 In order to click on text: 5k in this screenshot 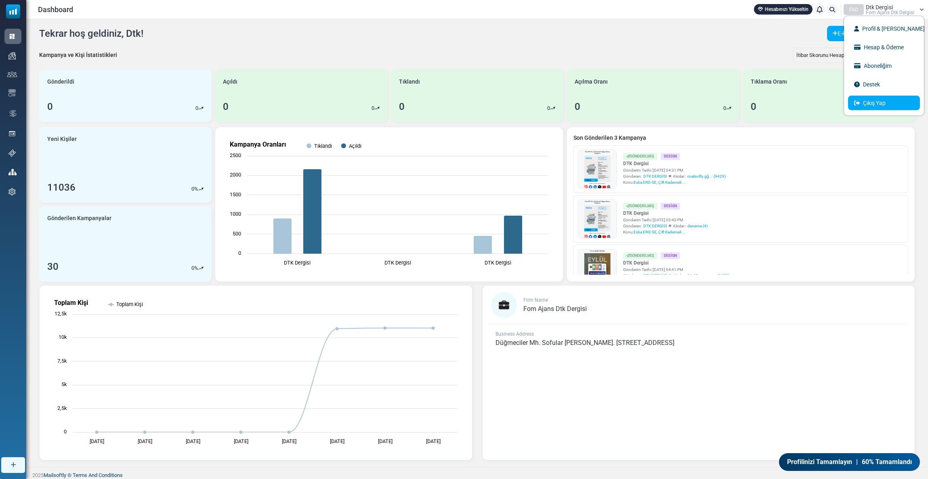, I will do `click(64, 384)`.